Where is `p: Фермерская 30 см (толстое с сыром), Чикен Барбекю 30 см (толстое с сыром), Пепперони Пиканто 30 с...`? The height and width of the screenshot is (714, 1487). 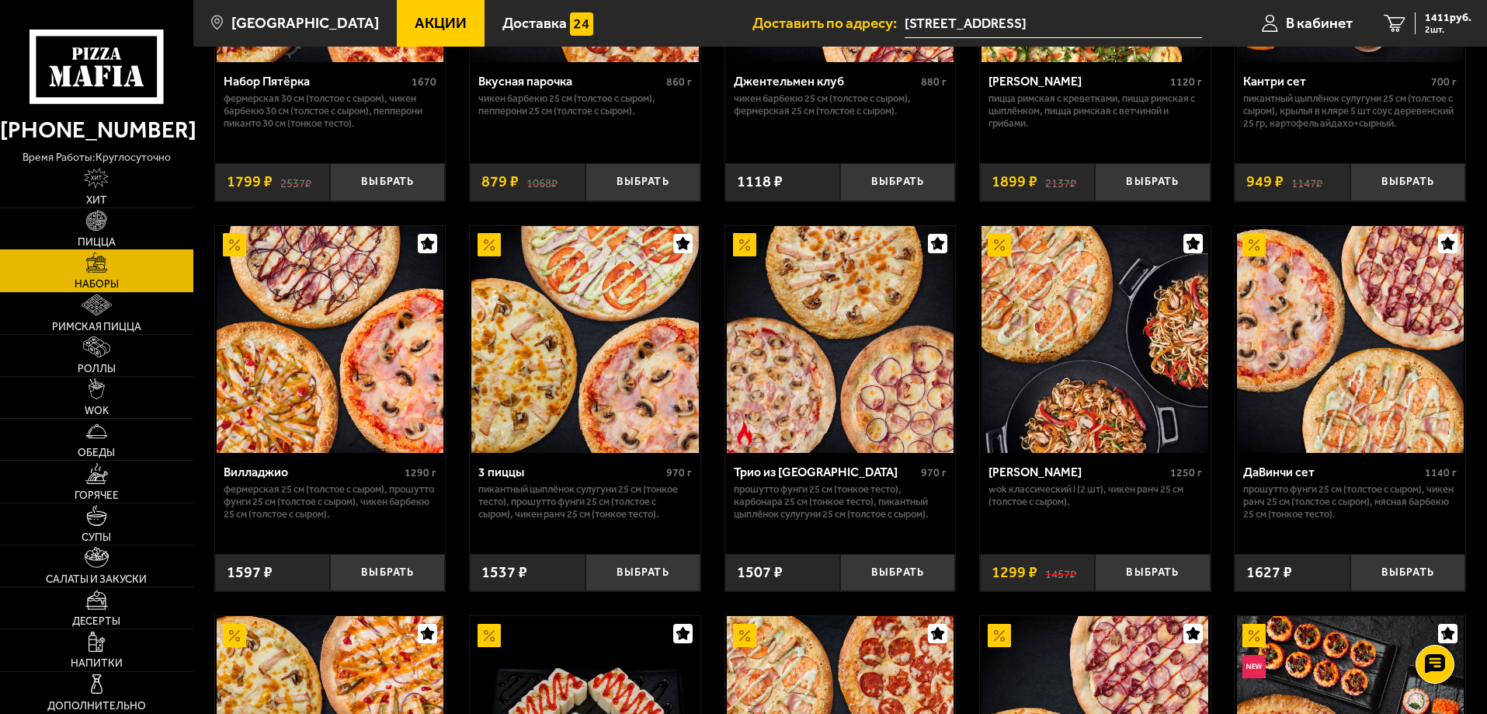
p: Фермерская 30 см (толстое с сыром), Чикен Барбекю 30 см (толстое с сыром), Пепперони Пиканто 30 с... is located at coordinates (330, 111).